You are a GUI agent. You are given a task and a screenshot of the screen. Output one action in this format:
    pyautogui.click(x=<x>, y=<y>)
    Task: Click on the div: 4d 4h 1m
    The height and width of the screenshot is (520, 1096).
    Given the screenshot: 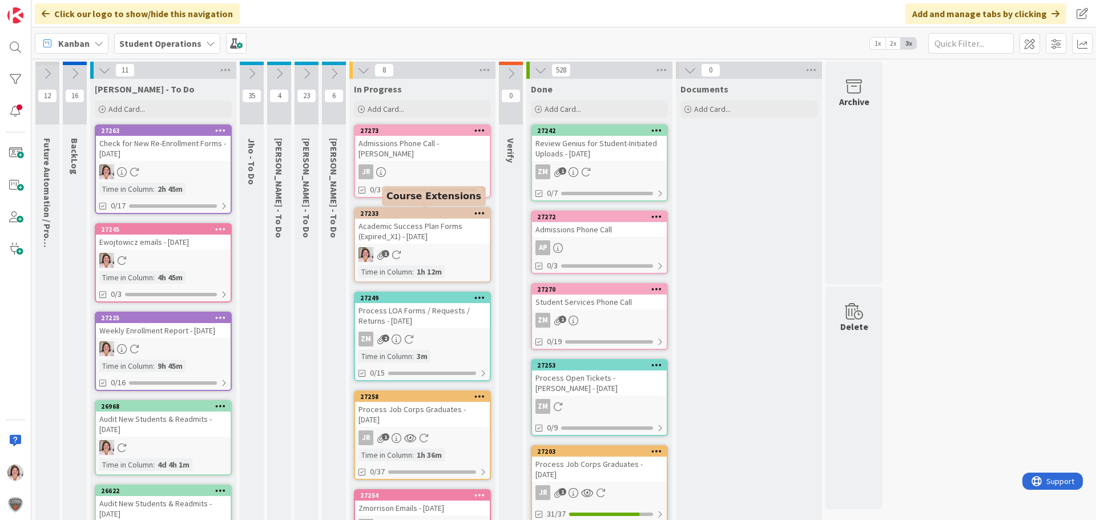 What is the action you would take?
    pyautogui.click(x=174, y=465)
    